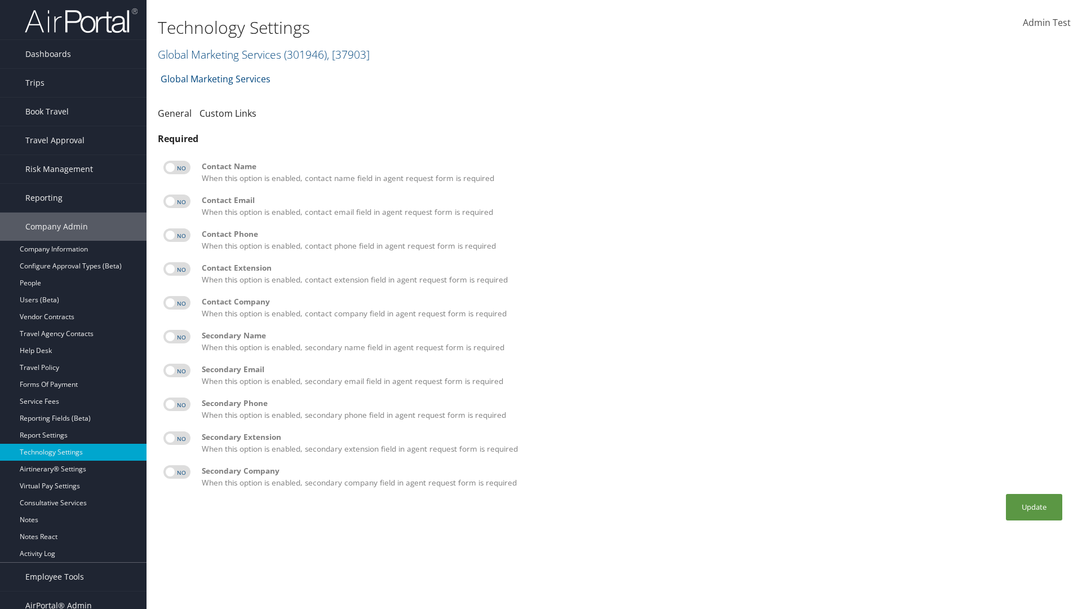  I want to click on div: Secondary Phone, so click(633, 403).